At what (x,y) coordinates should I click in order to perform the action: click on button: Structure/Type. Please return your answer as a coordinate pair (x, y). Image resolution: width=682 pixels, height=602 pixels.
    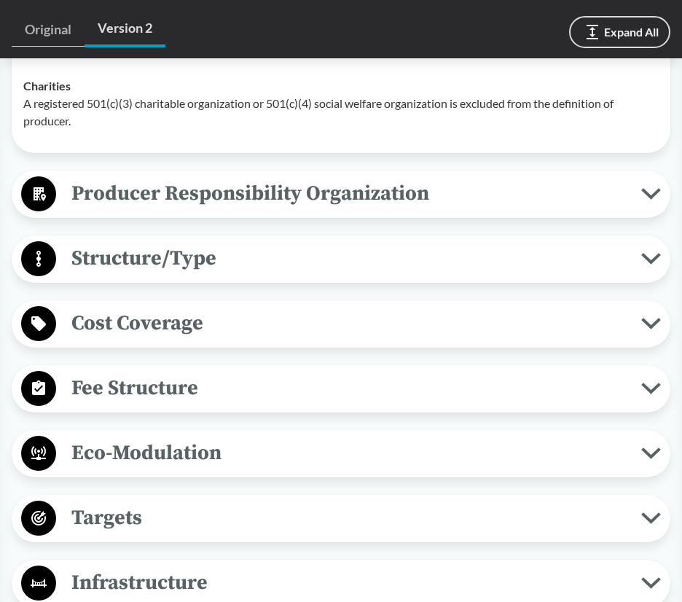
    Looking at the image, I should click on (341, 259).